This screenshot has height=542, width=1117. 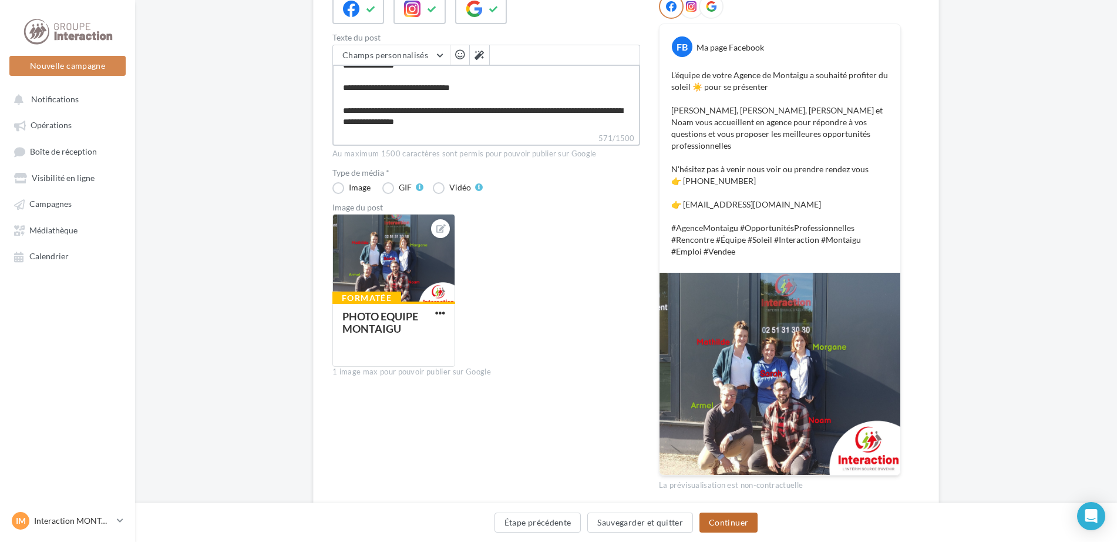 I want to click on div: Ma page Facebook, so click(x=730, y=48).